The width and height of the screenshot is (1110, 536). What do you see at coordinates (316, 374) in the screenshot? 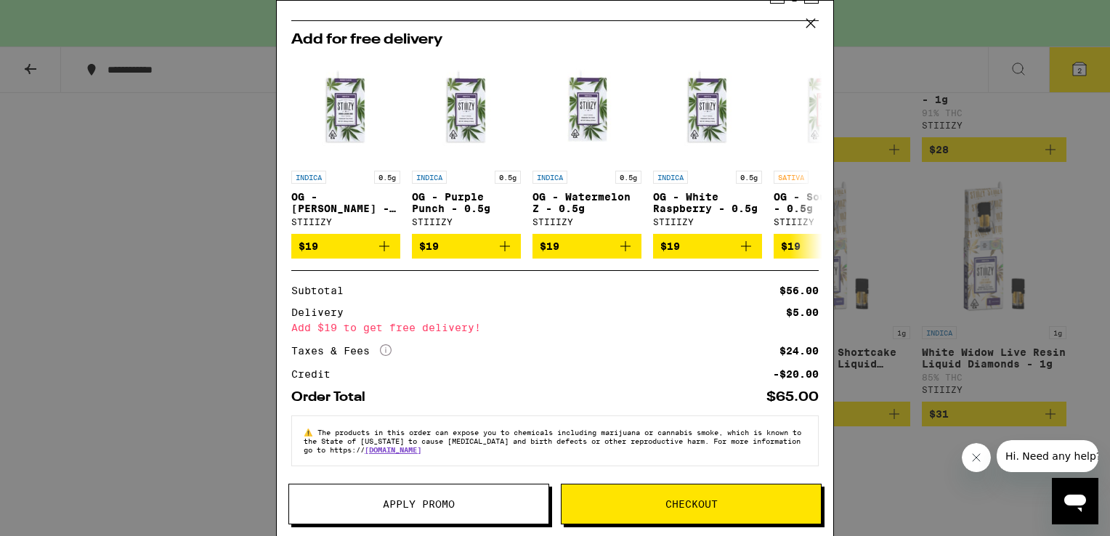
I see `div: Credit` at bounding box center [316, 374].